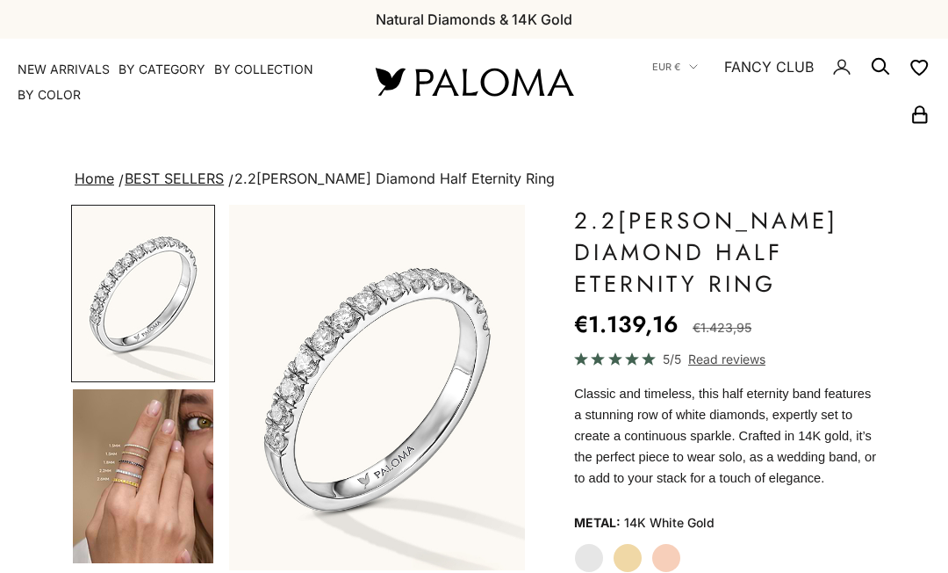 The width and height of the screenshot is (948, 573). What do you see at coordinates (626, 324) in the screenshot?
I see `sale-price: €1.139,16` at bounding box center [626, 324].